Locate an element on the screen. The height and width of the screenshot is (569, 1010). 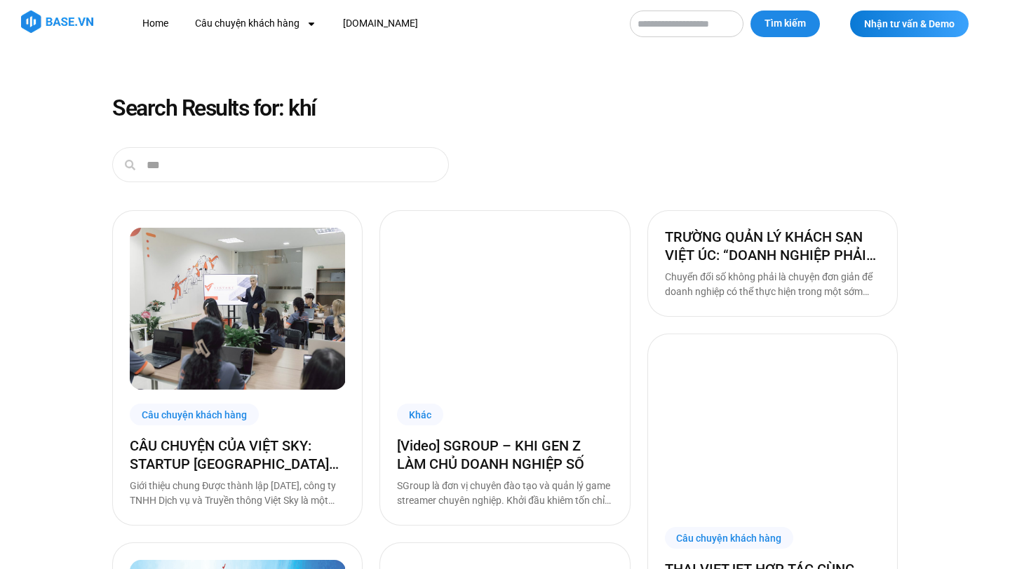
a: Câu chuyện khách hàng is located at coordinates (255, 23).